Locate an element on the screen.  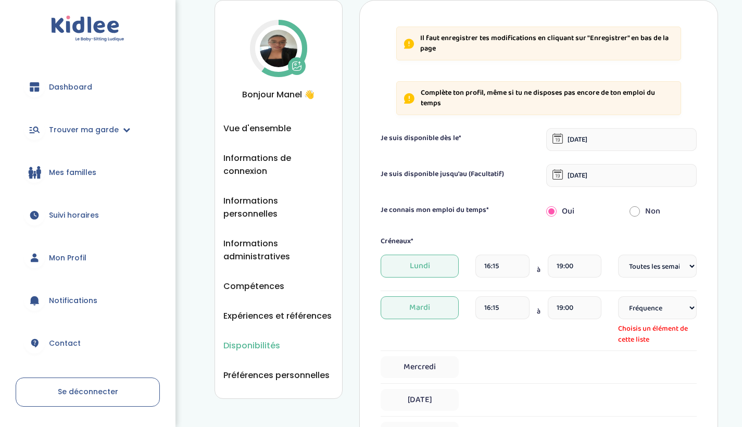
span: Choisis un élément de cette liste is located at coordinates (657, 334).